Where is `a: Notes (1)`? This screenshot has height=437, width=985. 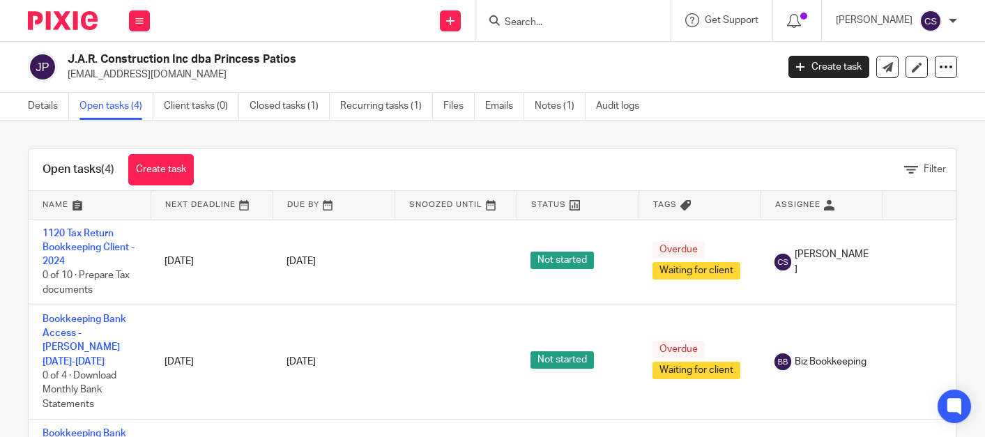
a: Notes (1) is located at coordinates (560, 106).